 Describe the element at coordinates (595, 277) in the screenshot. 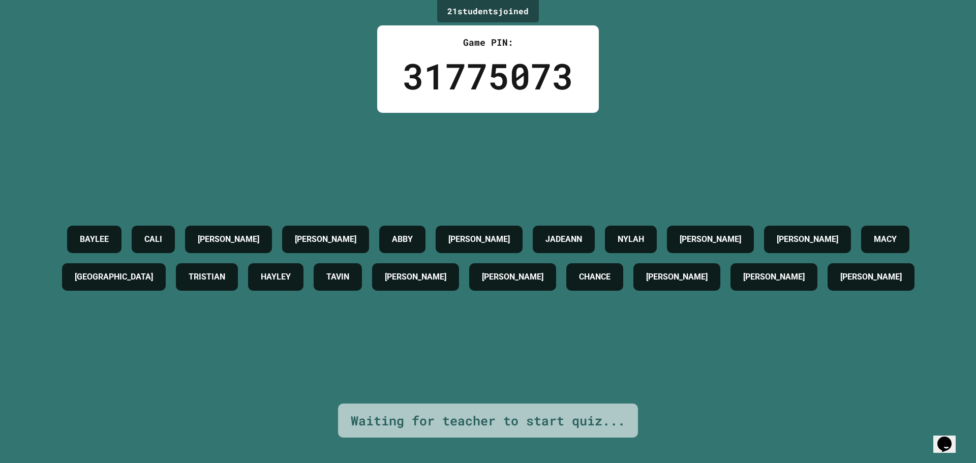

I see `h4: CHANCE` at that location.